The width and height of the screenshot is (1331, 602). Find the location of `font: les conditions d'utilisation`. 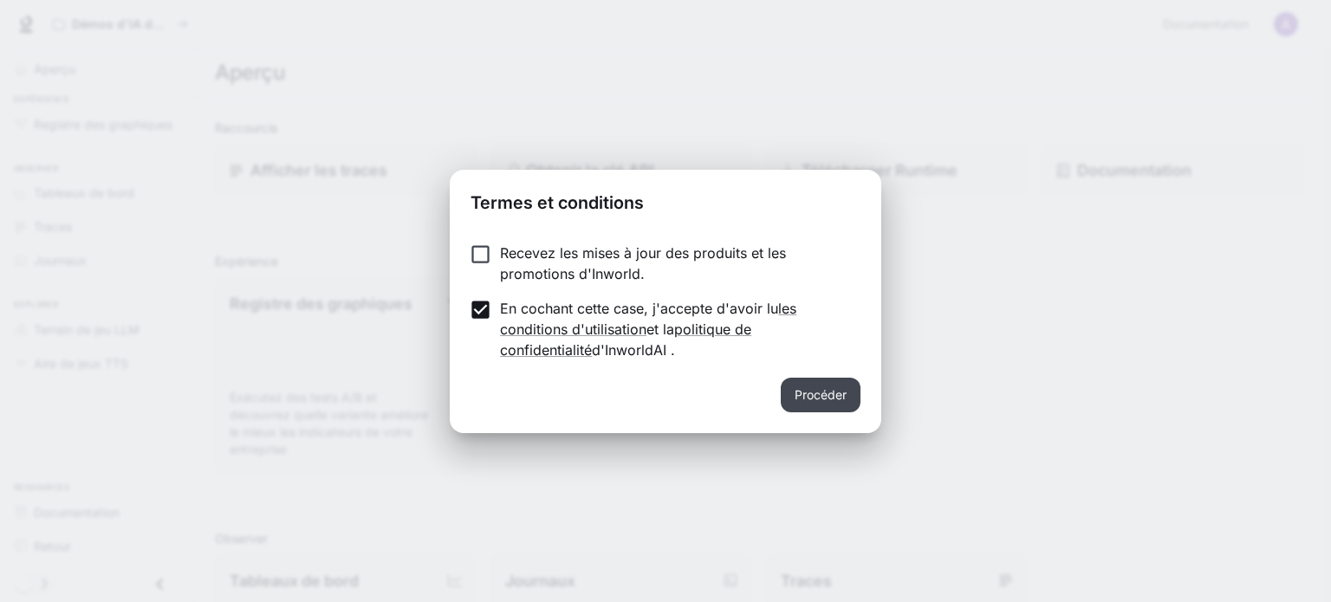

font: les conditions d'utilisation is located at coordinates (648, 319).